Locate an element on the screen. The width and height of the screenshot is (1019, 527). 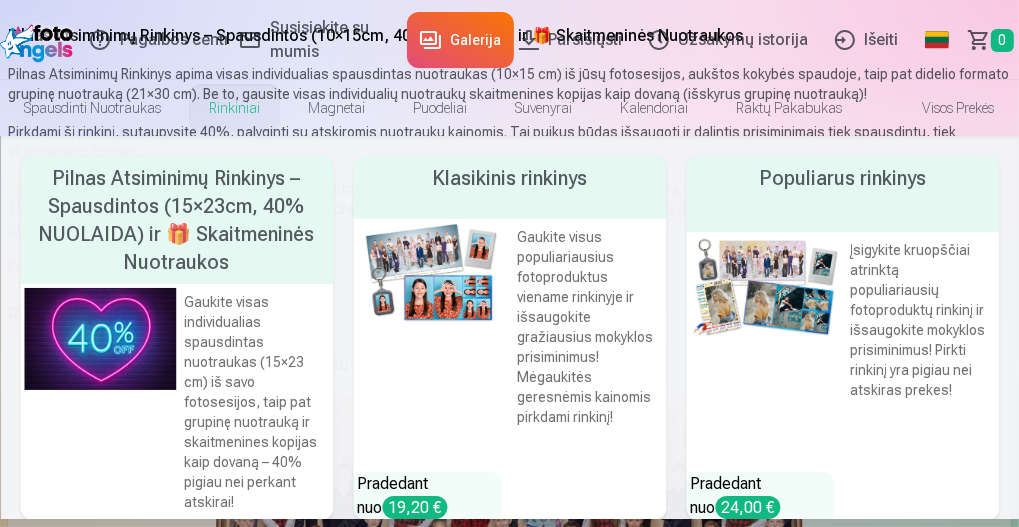
h6: Įsigykite kruopščiai atrinktą populiariausių fotoproduktų rinkinį ir išsaugokite mokyklos prisimi... is located at coordinates (921, 336).